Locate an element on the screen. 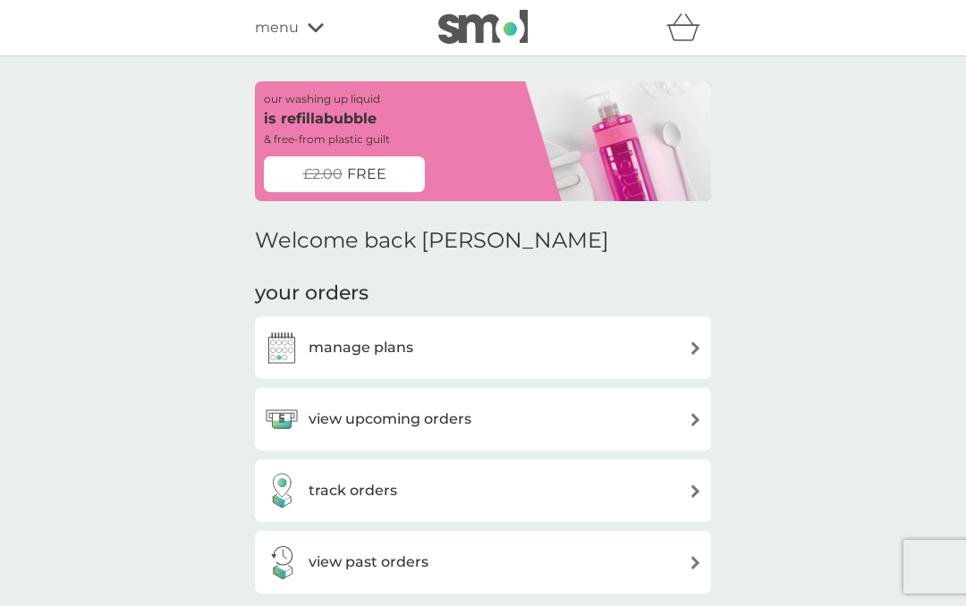  p: & free-from plastic guilt is located at coordinates (326, 139).